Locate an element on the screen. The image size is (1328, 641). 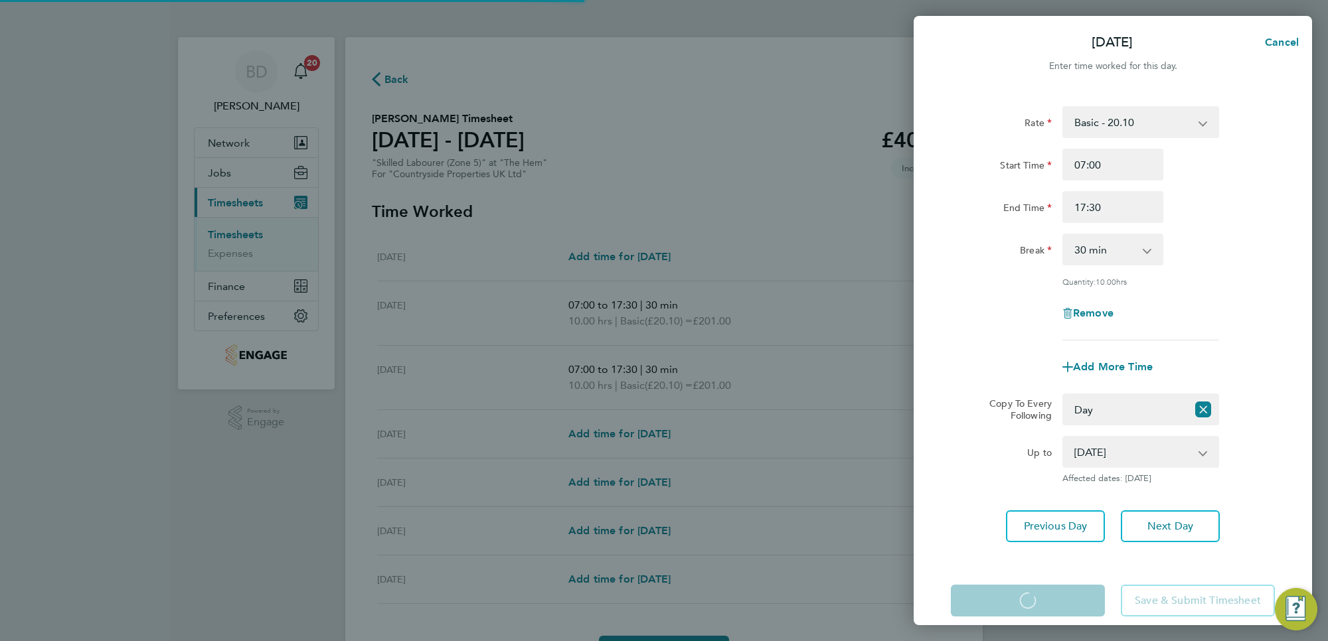
span: 10.00 is located at coordinates (1106, 282).